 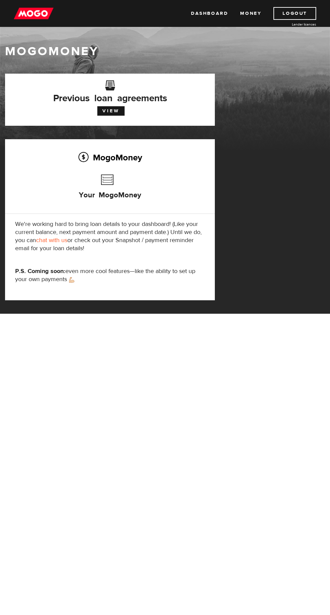 I want to click on a: chat with us, so click(x=51, y=240).